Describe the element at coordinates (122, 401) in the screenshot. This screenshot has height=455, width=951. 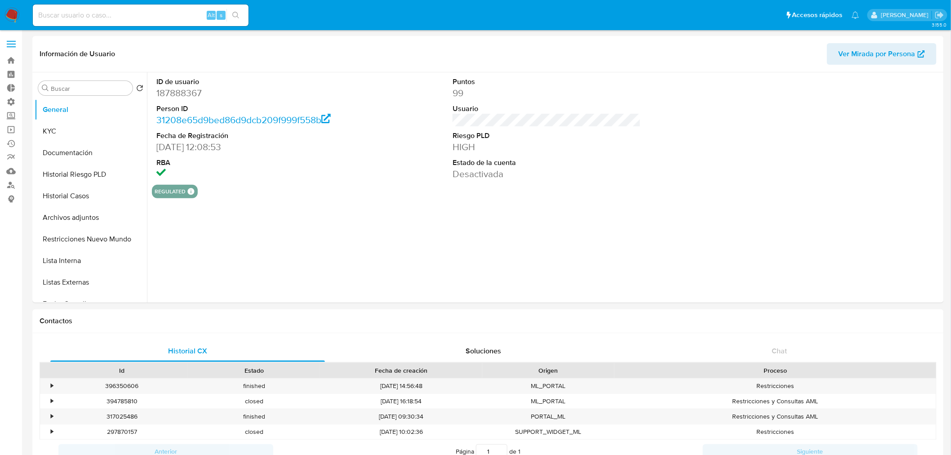
I see `div: 394785810` at that location.